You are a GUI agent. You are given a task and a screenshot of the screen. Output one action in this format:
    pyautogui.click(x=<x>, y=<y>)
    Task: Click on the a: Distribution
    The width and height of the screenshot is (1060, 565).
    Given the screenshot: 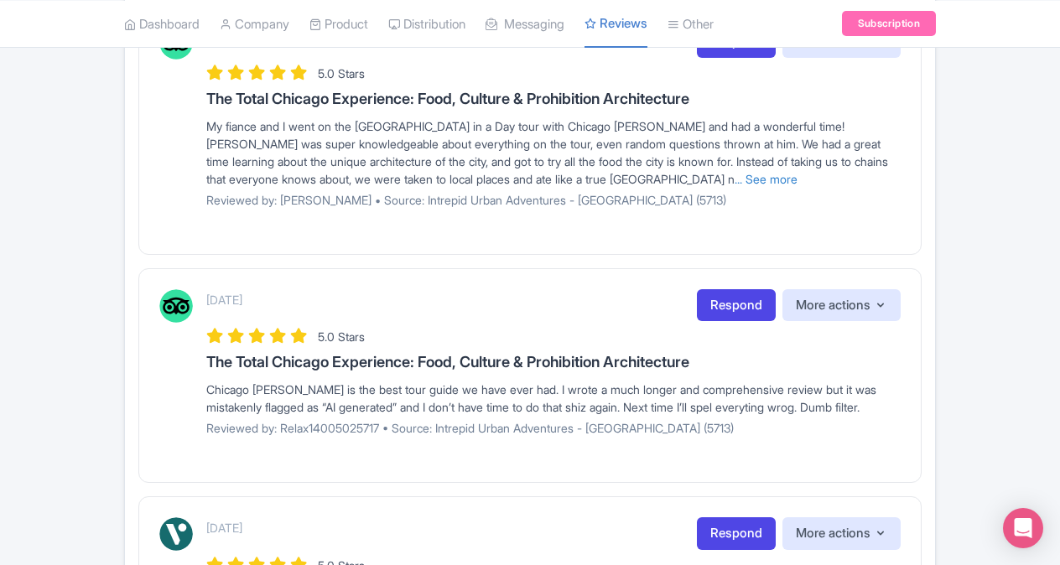 What is the action you would take?
    pyautogui.click(x=427, y=23)
    